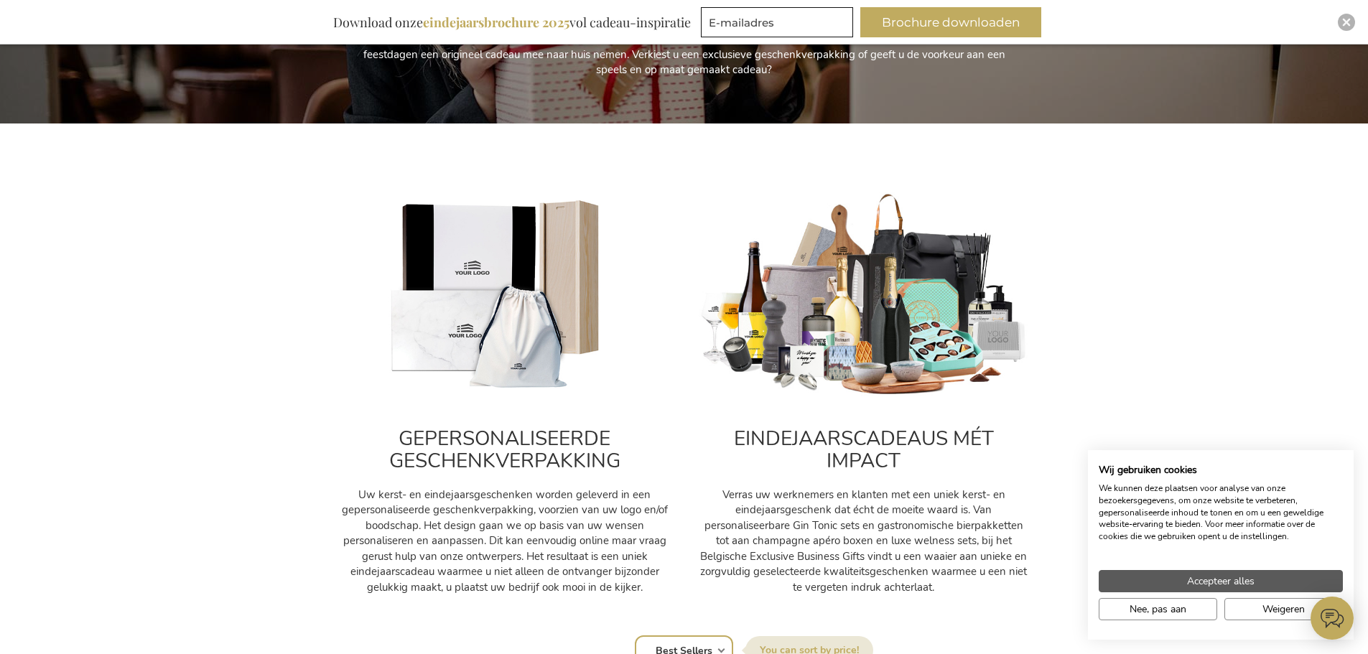 The image size is (1368, 654). What do you see at coordinates (951, 22) in the screenshot?
I see `button: Brochure downloaden` at bounding box center [951, 22].